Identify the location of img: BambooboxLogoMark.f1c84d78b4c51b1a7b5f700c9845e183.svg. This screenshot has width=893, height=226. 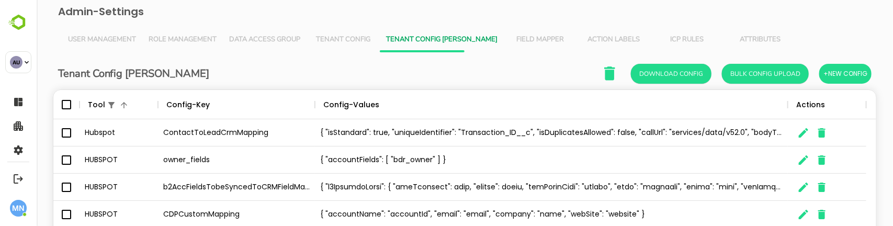
(18, 23).